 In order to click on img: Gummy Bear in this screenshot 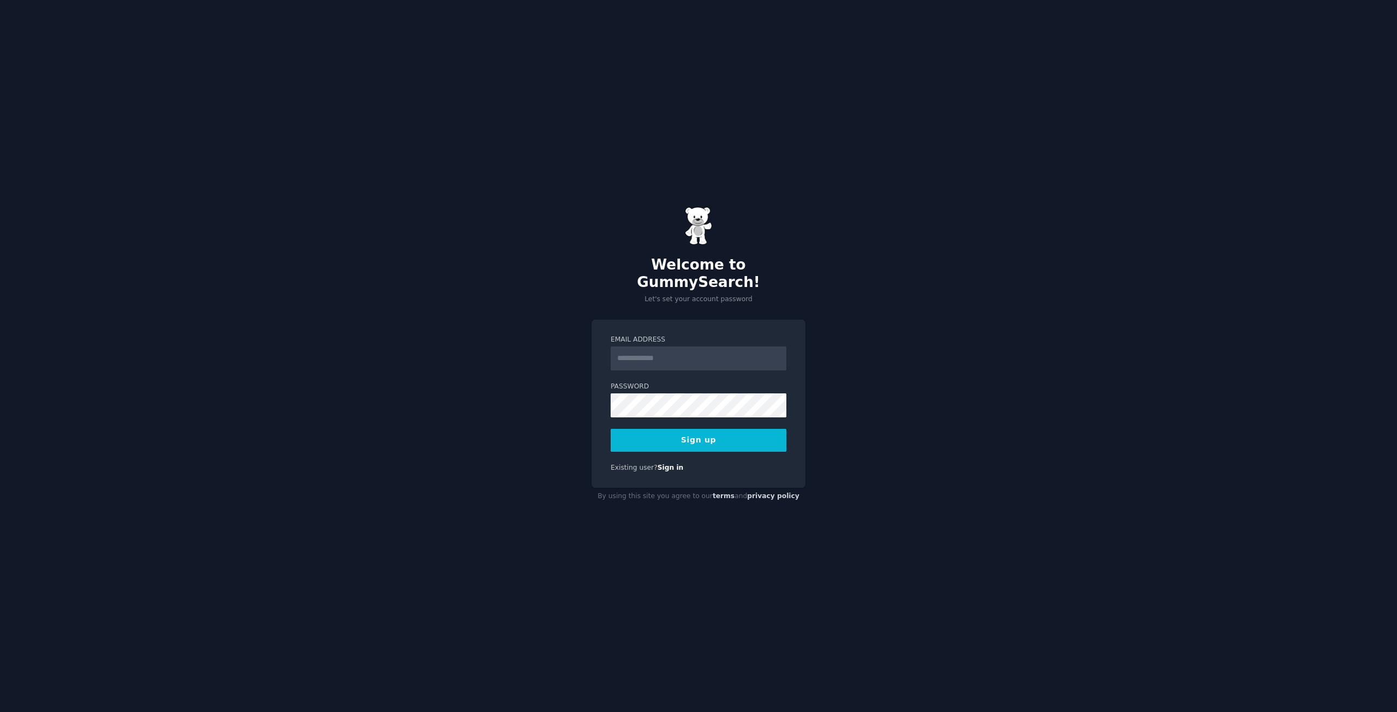, I will do `click(699, 226)`.